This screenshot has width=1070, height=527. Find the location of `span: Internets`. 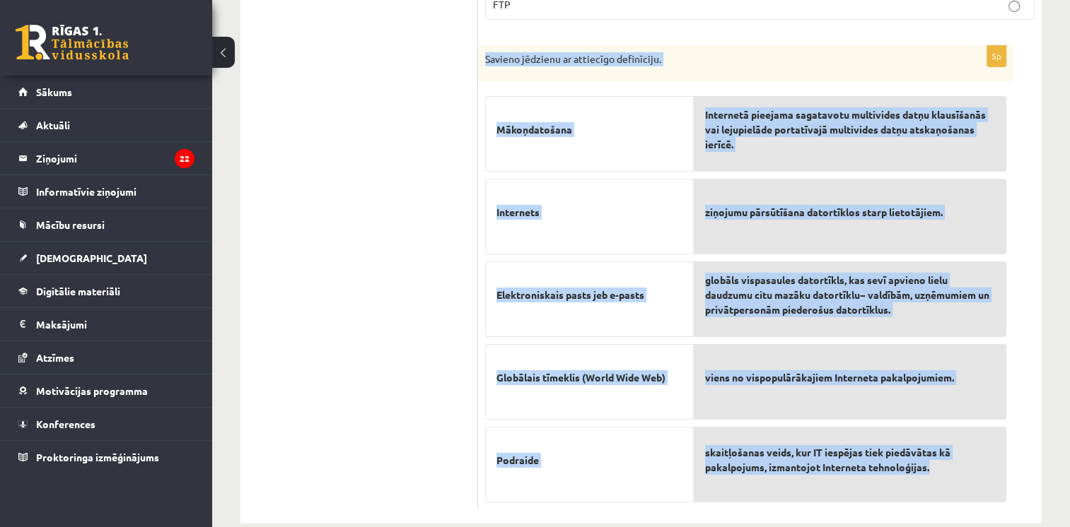

span: Internets is located at coordinates (517, 212).